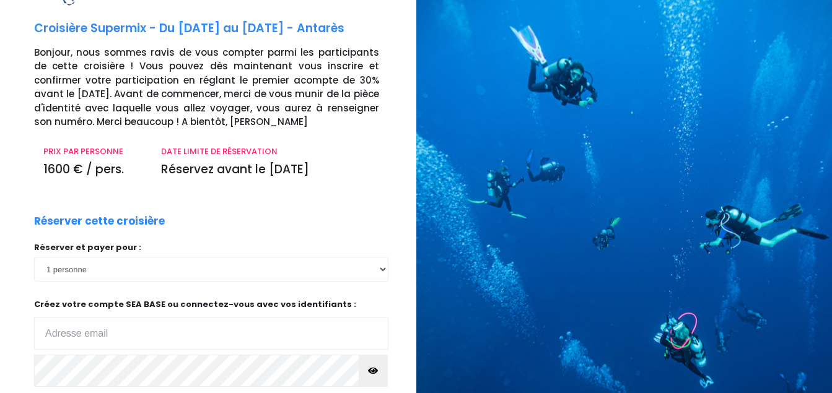 The image size is (832, 393). Describe the element at coordinates (211, 324) in the screenshot. I see `p: Créez votre compte SEA BASE ou connectez-vous avec vos identifiants :` at that location.